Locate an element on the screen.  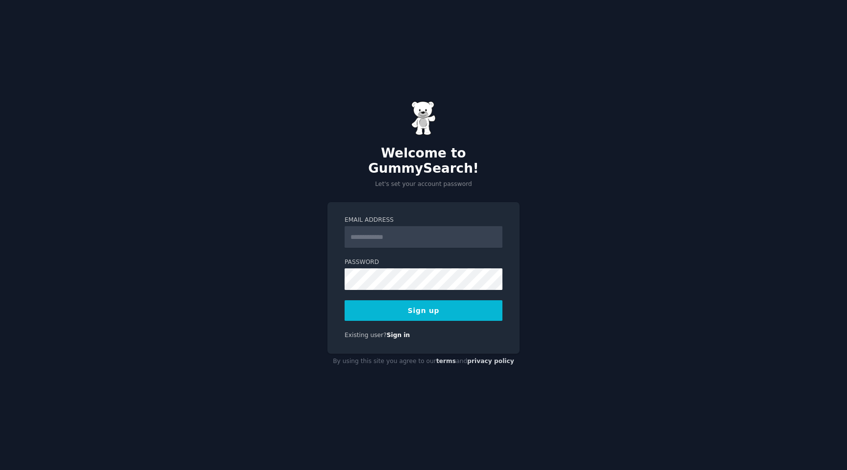
div: By using this site you agree to our and is located at coordinates (424, 361).